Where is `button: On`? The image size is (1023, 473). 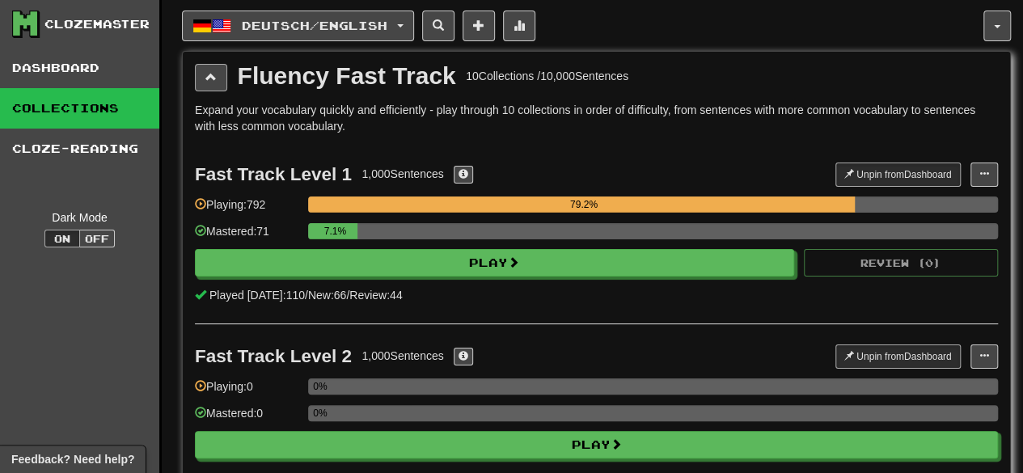
button: On is located at coordinates (62, 238).